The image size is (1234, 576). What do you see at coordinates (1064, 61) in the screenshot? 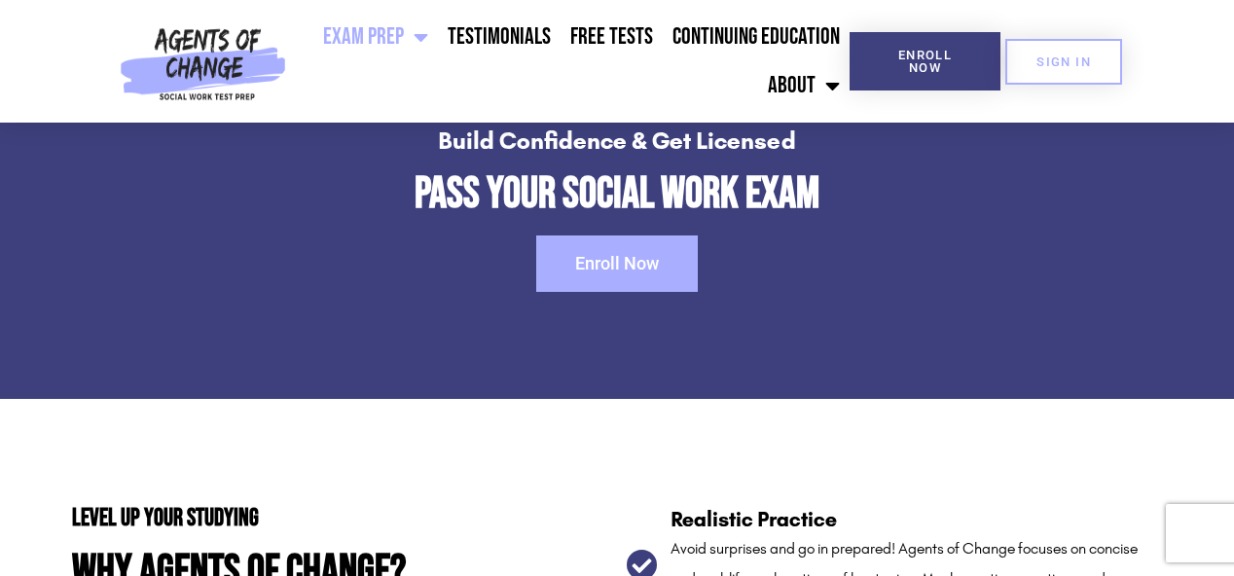
I see `span: SIGN IN` at bounding box center [1064, 61].